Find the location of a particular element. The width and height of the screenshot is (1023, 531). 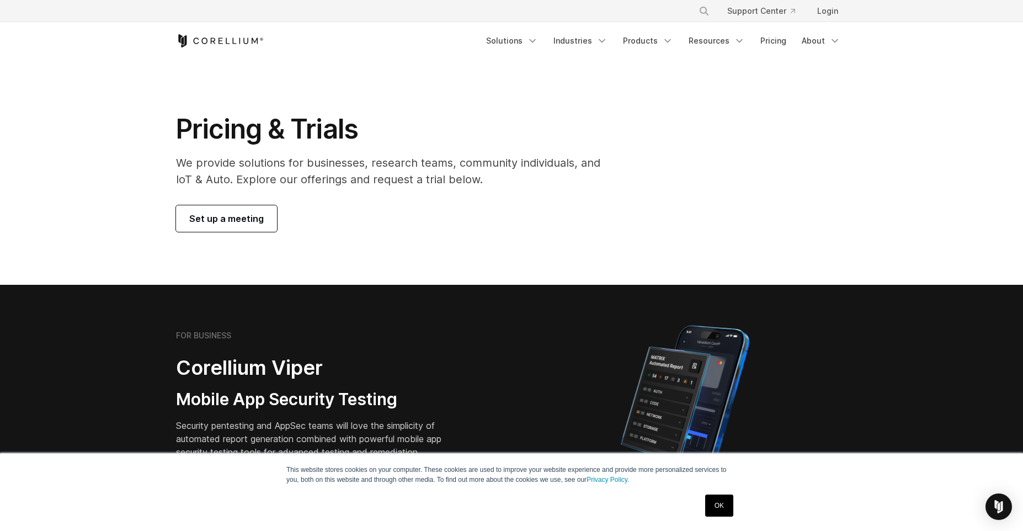

a: Corellium Home is located at coordinates (220, 41).